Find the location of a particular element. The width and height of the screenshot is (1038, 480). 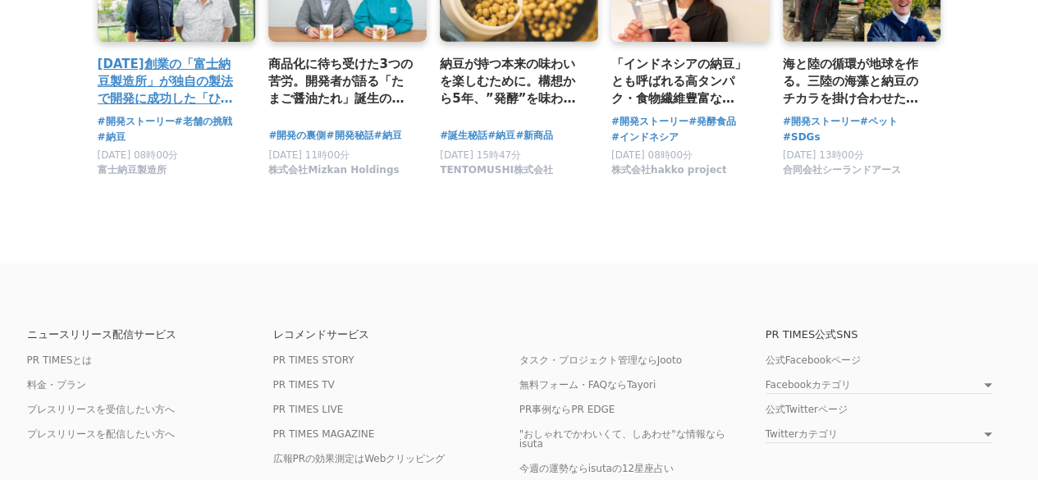

a: #SDGs is located at coordinates (802, 137).